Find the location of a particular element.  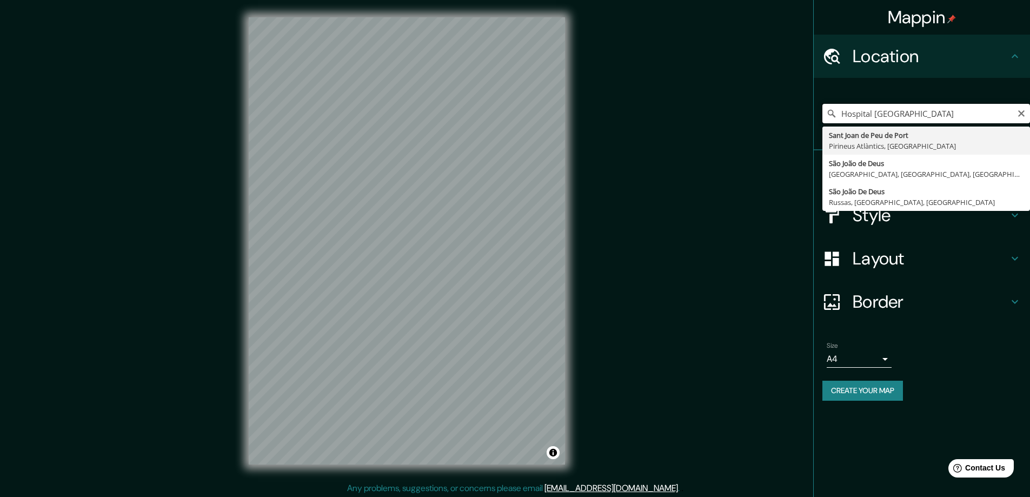

div: Sant Joan de Peu de Port is located at coordinates (926, 135).